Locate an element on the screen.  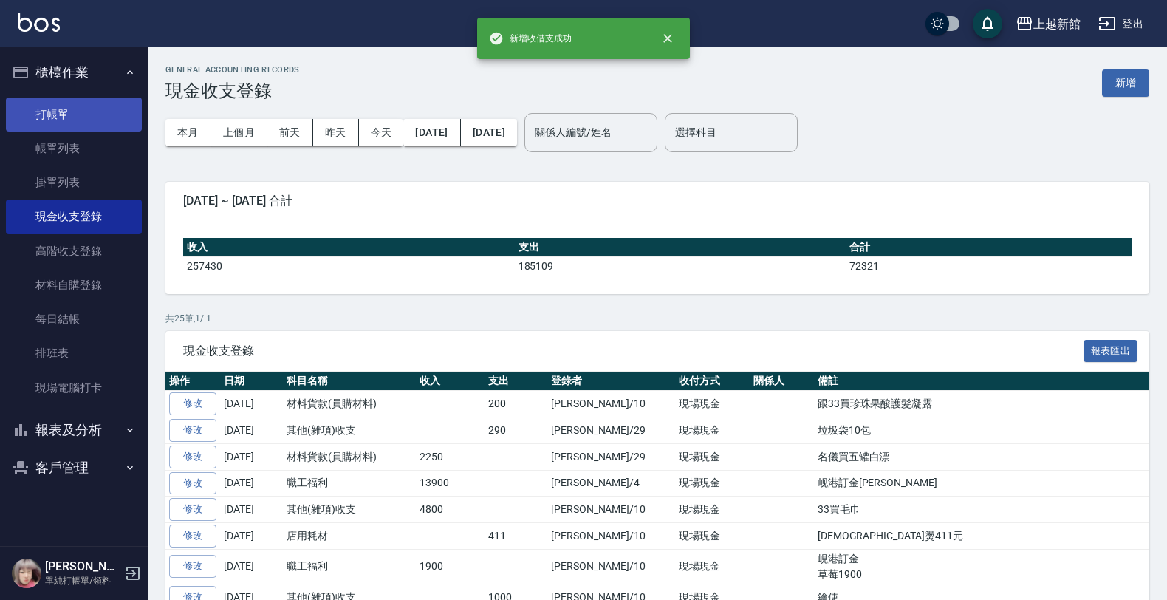
td: 72321 is located at coordinates (989, 266).